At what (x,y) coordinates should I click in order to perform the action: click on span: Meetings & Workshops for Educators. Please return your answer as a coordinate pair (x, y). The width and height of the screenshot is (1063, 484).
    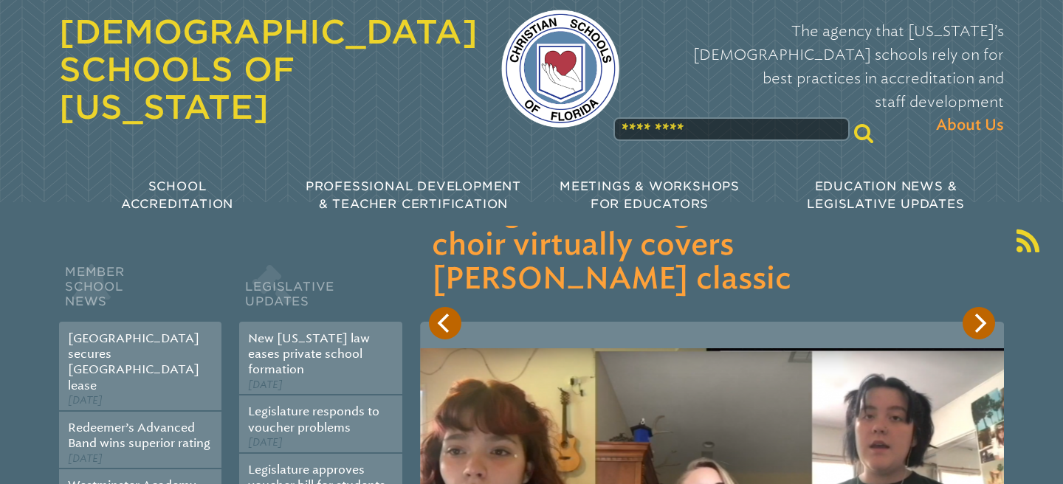
    Looking at the image, I should click on (650, 195).